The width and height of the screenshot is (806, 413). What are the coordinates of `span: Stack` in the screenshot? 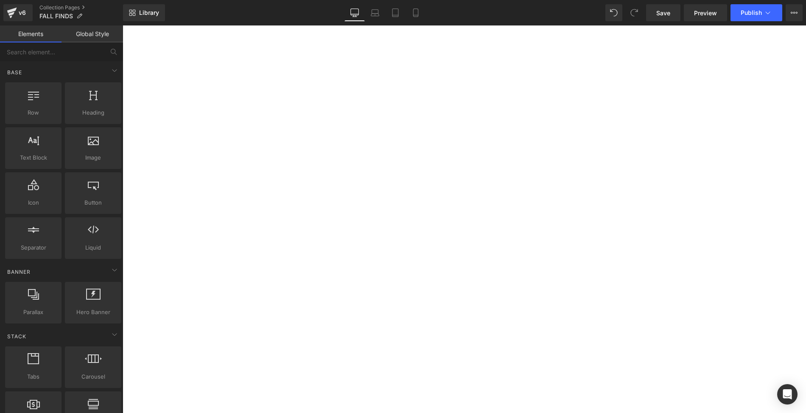 It's located at (17, 336).